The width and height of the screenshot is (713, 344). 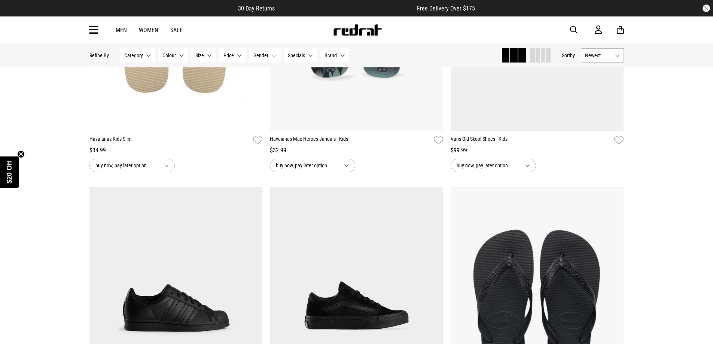 What do you see at coordinates (300, 55) in the screenshot?
I see `button: Specials` at bounding box center [300, 55].